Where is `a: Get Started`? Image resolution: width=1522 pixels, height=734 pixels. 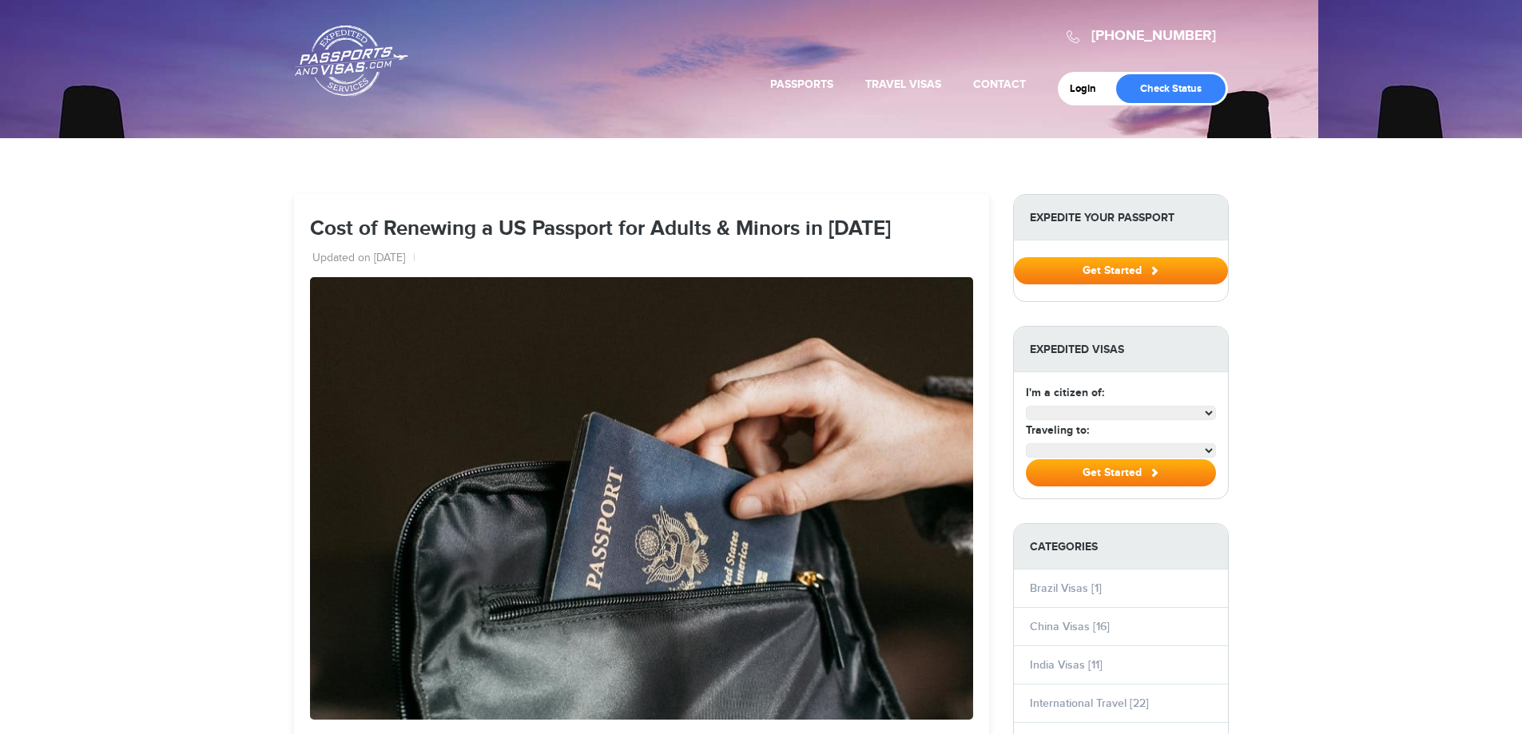 a: Get Started is located at coordinates (1121, 270).